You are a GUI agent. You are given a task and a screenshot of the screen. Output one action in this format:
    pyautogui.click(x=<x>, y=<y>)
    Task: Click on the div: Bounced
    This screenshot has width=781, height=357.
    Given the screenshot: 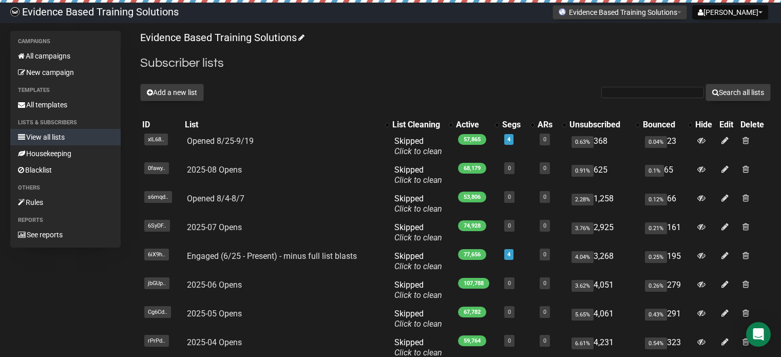 What is the action you would take?
    pyautogui.click(x=663, y=125)
    